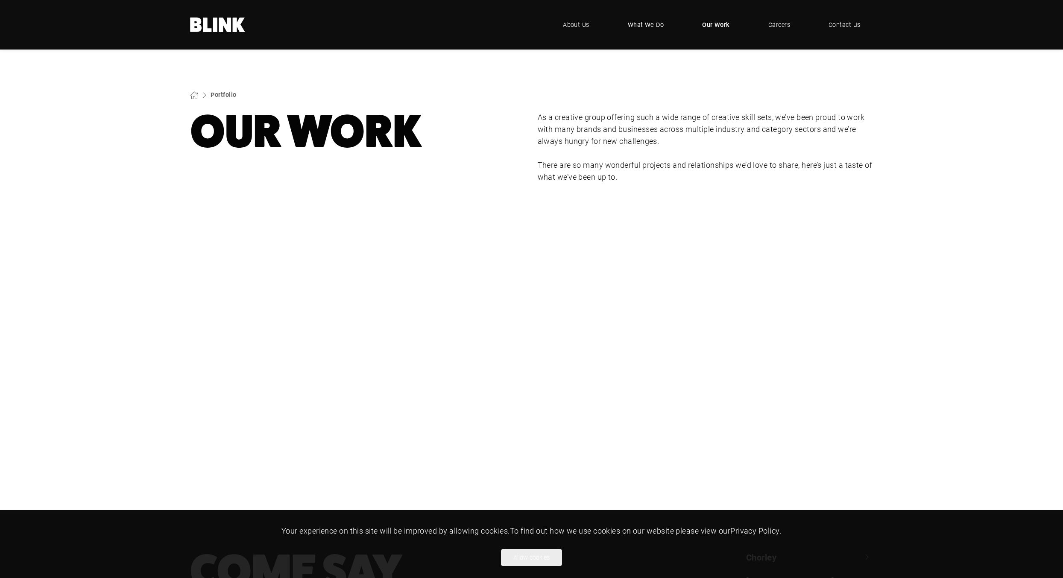  I want to click on a: Contact Us, so click(844, 25).